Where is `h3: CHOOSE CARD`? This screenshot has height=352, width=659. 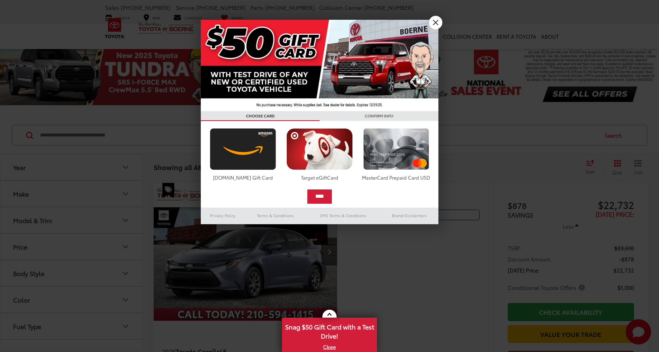
h3: CHOOSE CARD is located at coordinates (260, 116).